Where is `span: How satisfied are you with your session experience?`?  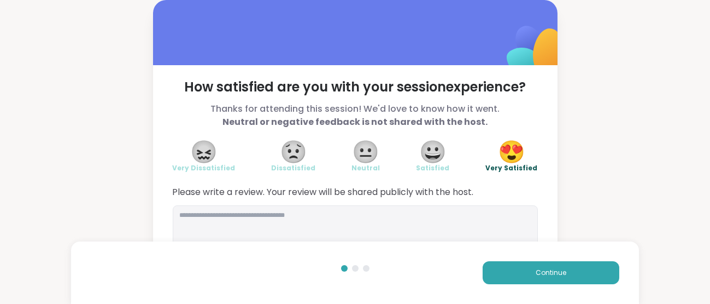
span: How satisfied are you with your session experience? is located at coordinates (355, 87).